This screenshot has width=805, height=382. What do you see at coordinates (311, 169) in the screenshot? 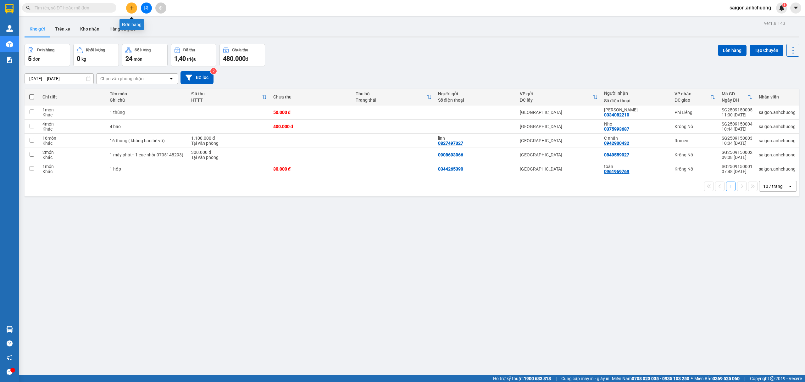
I see `div: 30.000 đ` at bounding box center [311, 169].